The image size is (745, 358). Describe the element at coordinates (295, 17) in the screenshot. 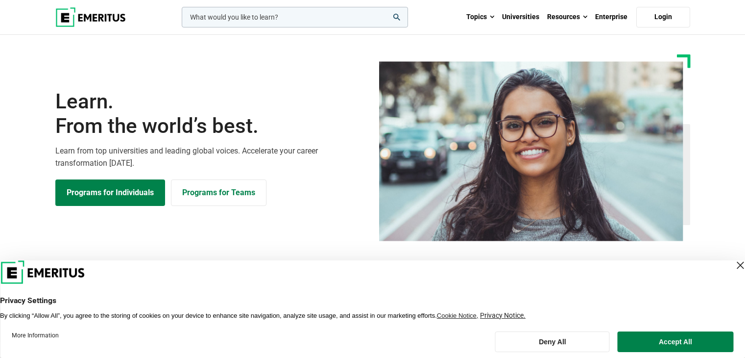

I see `input: woocommerce-product-search-field-0` at that location.